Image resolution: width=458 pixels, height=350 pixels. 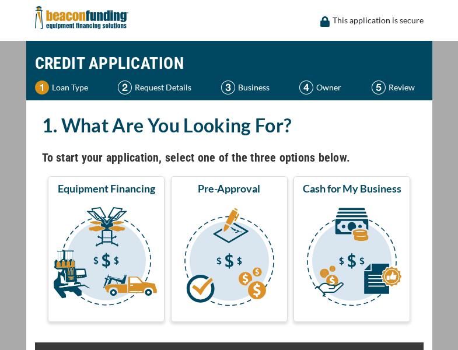 I want to click on h4: To start your application, select one of the three options below., so click(x=229, y=158).